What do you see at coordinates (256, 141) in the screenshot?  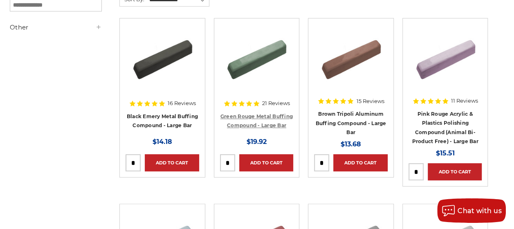 I see `span: $19.92` at bounding box center [256, 141].